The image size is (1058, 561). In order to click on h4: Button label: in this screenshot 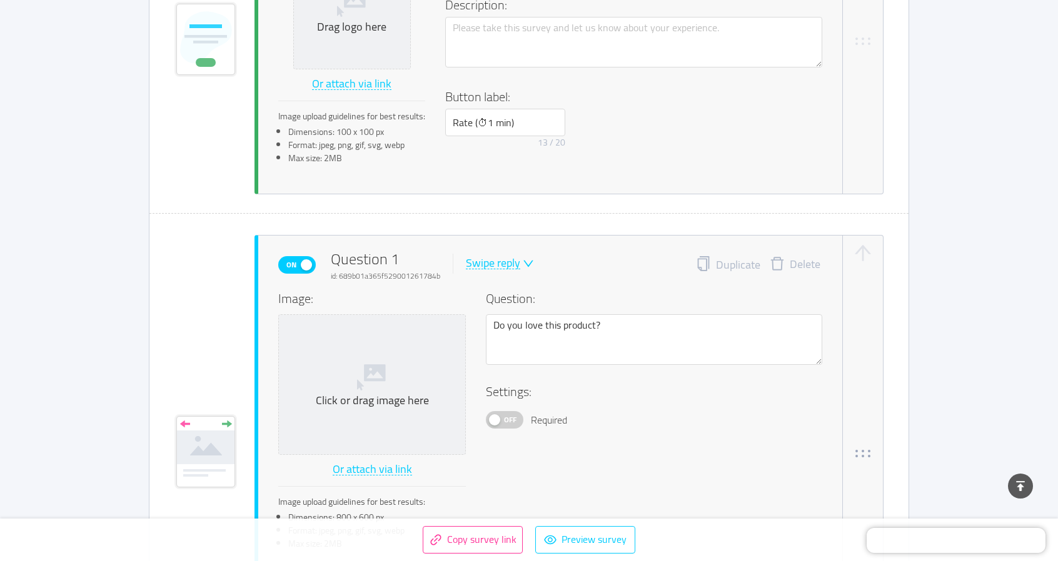, I will do `click(629, 97)`.